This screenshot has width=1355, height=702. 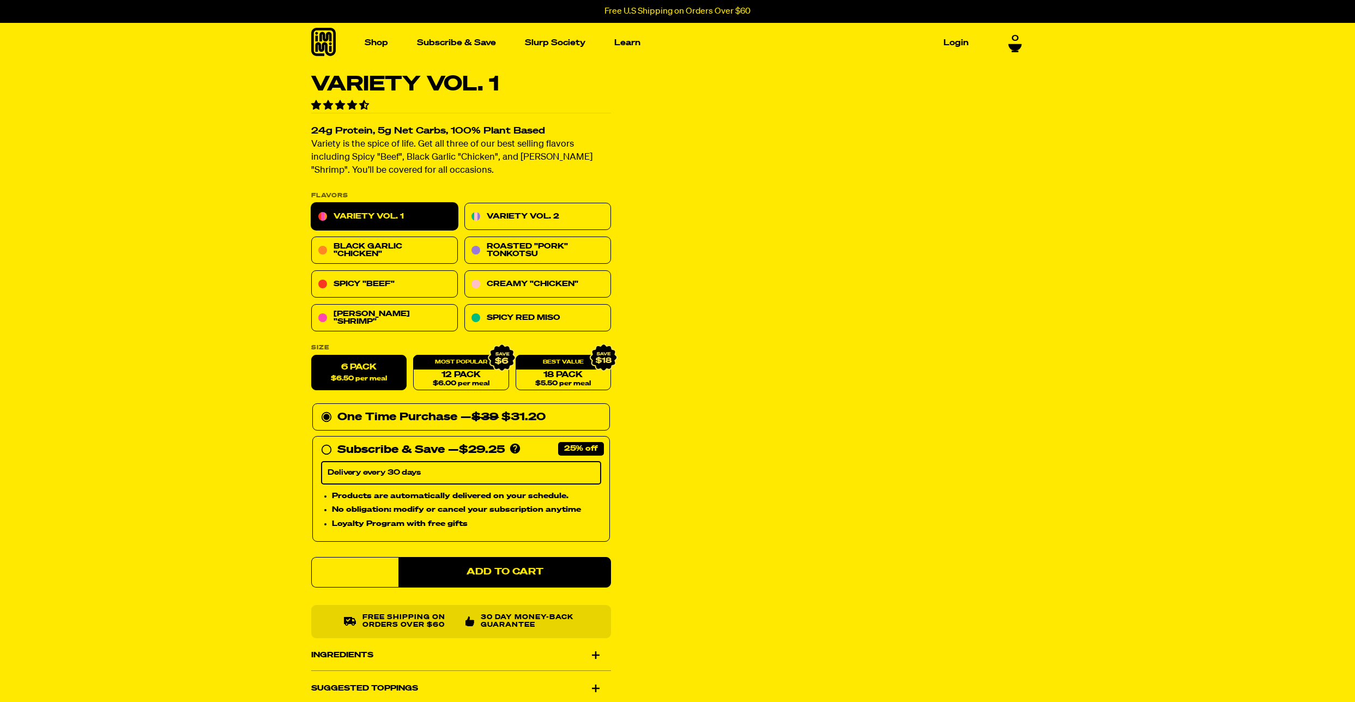 What do you see at coordinates (409, 621) in the screenshot?
I see `p: Free shipping on orders over $60` at bounding box center [409, 621].